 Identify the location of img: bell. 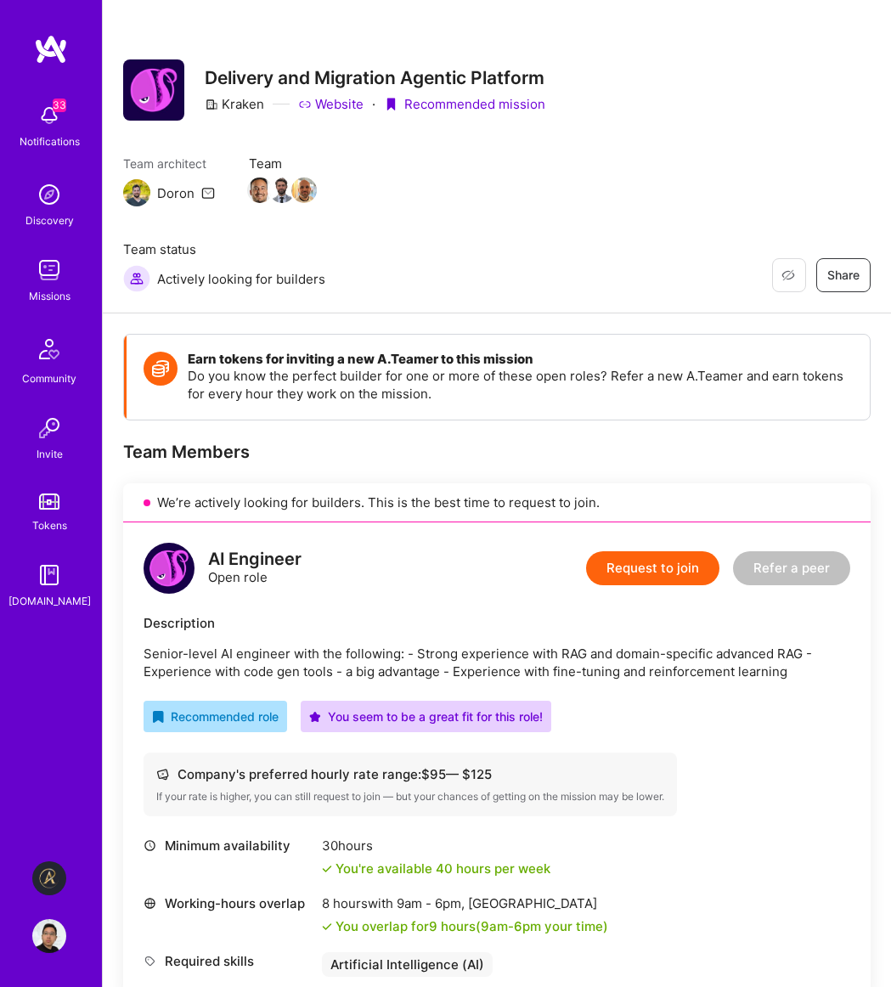
(49, 116).